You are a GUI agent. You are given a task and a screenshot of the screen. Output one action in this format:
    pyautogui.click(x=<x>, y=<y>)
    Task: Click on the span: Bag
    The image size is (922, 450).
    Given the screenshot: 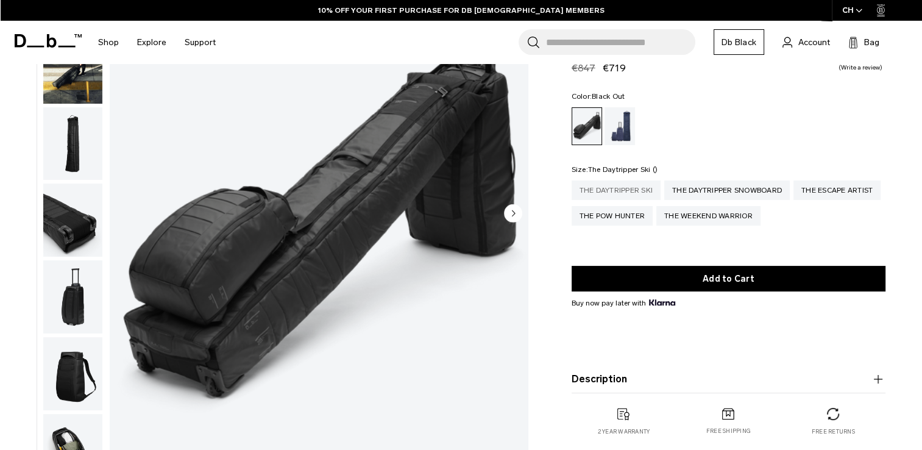 What is the action you would take?
    pyautogui.click(x=871, y=42)
    